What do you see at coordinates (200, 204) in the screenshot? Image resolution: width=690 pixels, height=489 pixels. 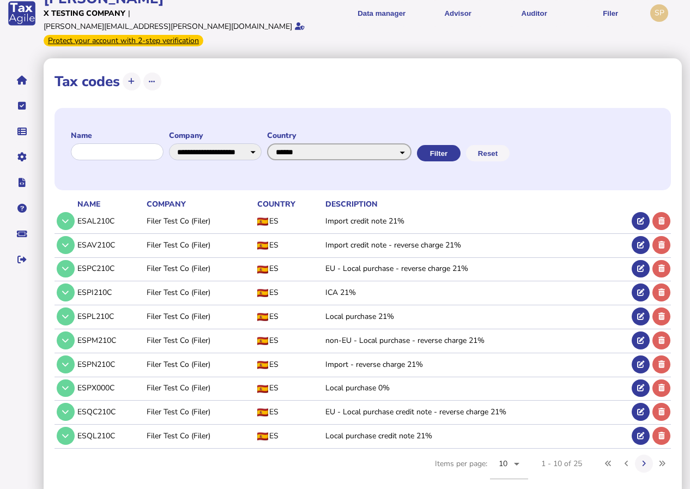 I see `th: Company` at bounding box center [200, 204].